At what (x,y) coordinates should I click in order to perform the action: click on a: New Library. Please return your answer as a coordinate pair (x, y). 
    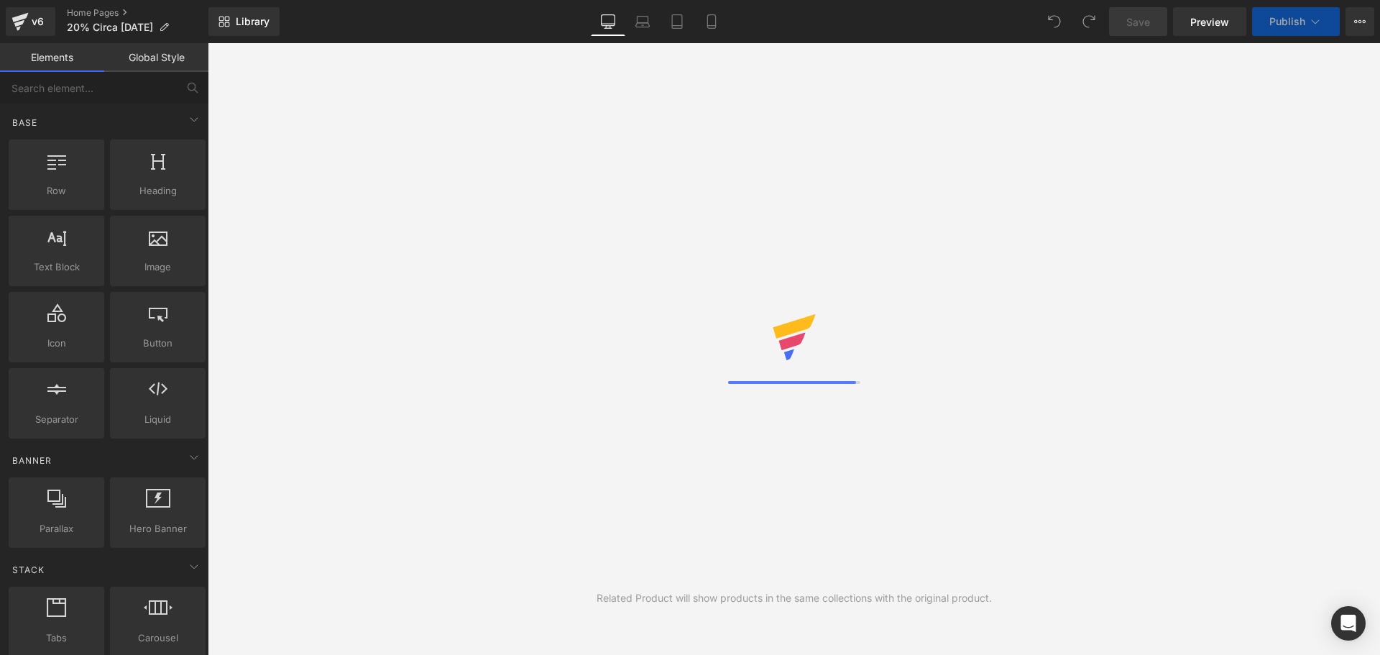
    Looking at the image, I should click on (244, 22).